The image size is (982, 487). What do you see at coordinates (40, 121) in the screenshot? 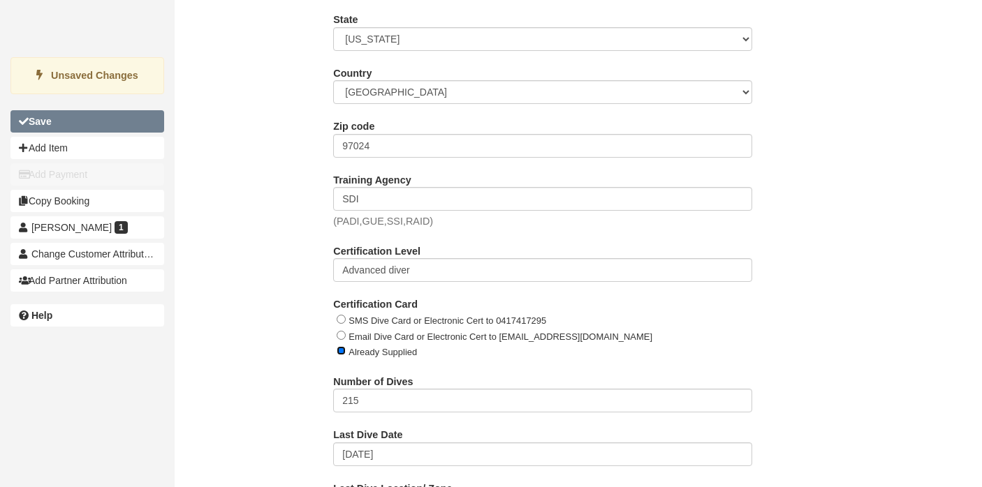
I see `b: Save` at bounding box center [40, 121].